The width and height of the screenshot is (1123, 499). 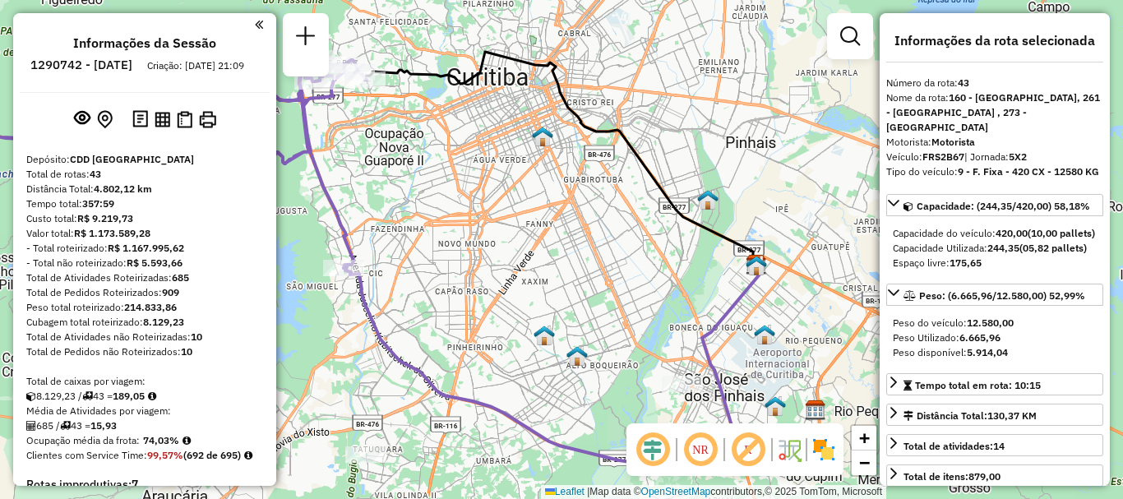 What do you see at coordinates (995, 384) in the screenshot?
I see `a: Tempo total em rota: 10:15` at bounding box center [995, 384].